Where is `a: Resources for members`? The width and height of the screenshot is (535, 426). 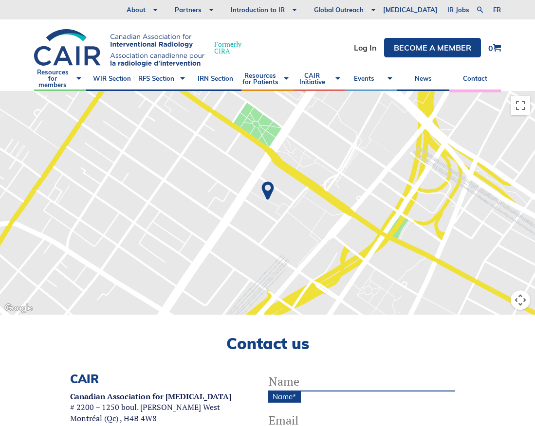
a: Resources for members is located at coordinates (60, 79).